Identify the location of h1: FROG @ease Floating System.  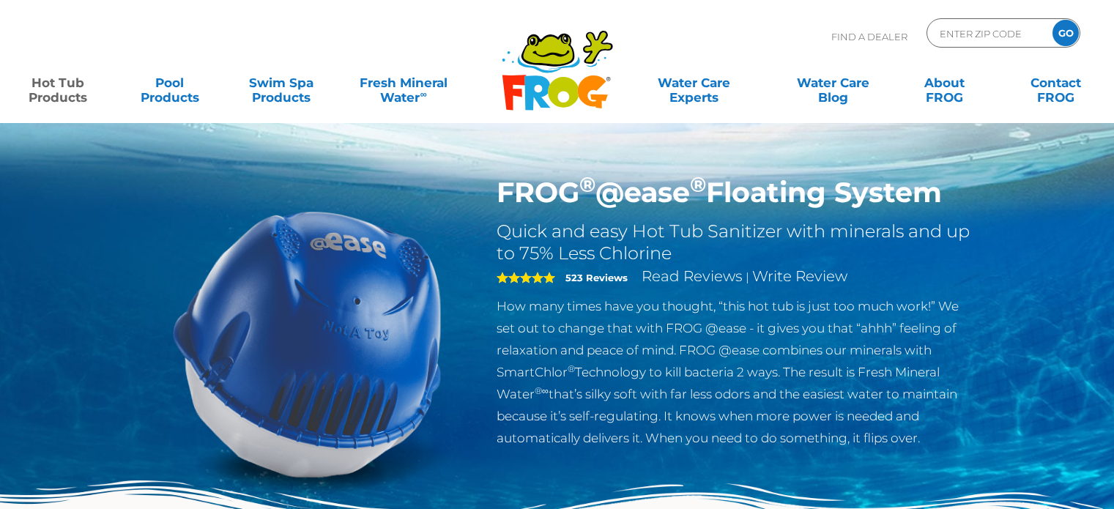
(735, 193).